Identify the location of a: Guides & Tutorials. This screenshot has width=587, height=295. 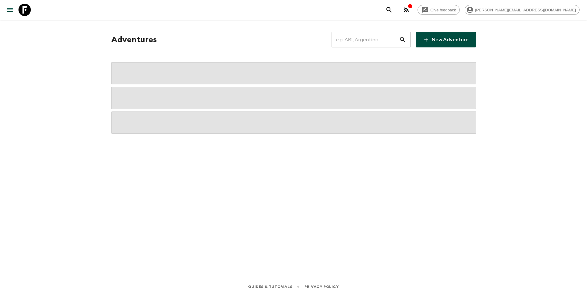
(270, 287).